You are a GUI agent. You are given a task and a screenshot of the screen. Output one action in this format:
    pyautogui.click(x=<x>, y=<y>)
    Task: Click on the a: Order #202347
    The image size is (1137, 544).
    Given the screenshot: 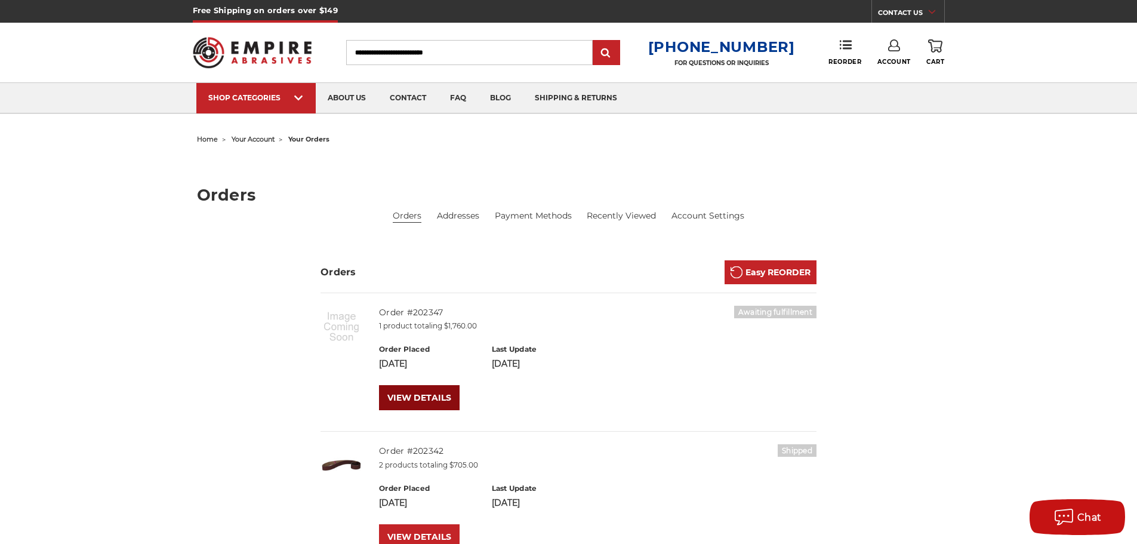 What is the action you would take?
    pyautogui.click(x=411, y=312)
    